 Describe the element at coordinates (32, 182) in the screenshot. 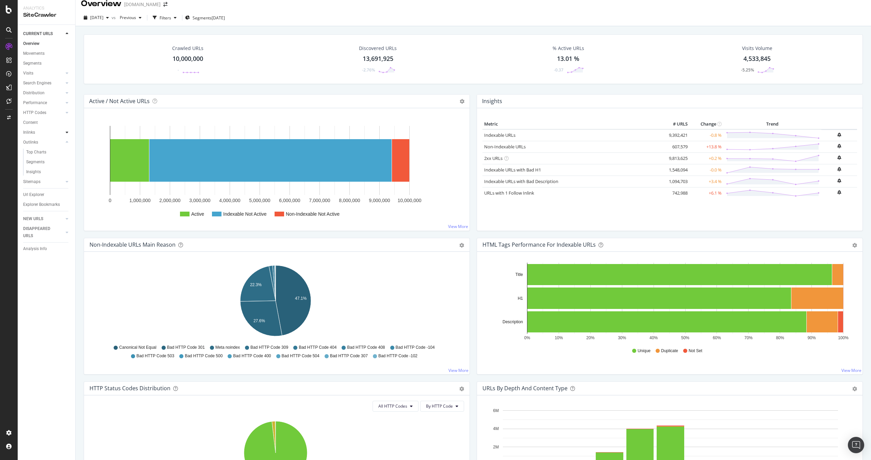

I see `div: Sitemaps` at that location.